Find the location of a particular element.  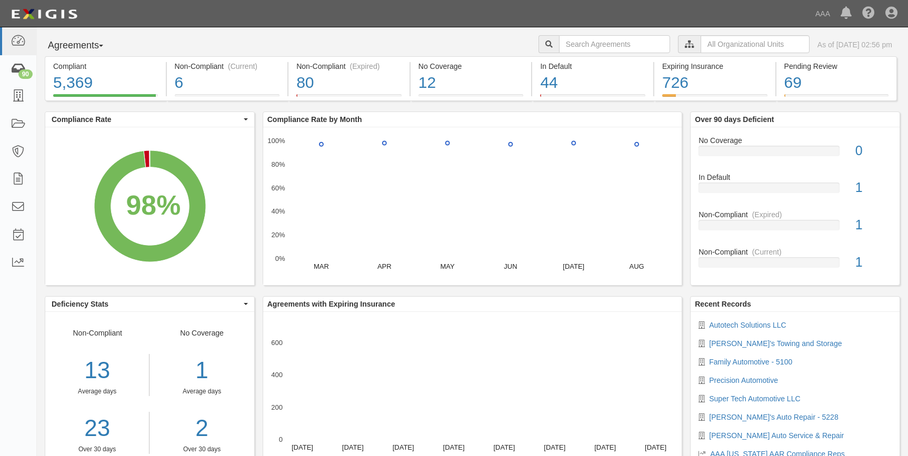

b: Compliance Rate by Month is located at coordinates (315, 119).